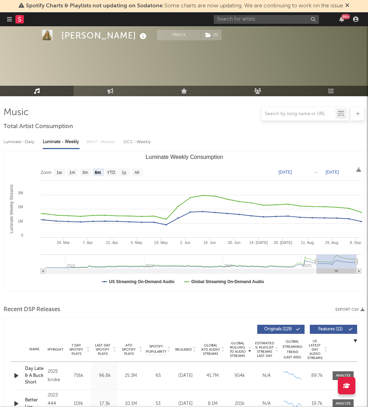  Describe the element at coordinates (212, 376) in the screenshot. I see `div: 41.7M` at that location.